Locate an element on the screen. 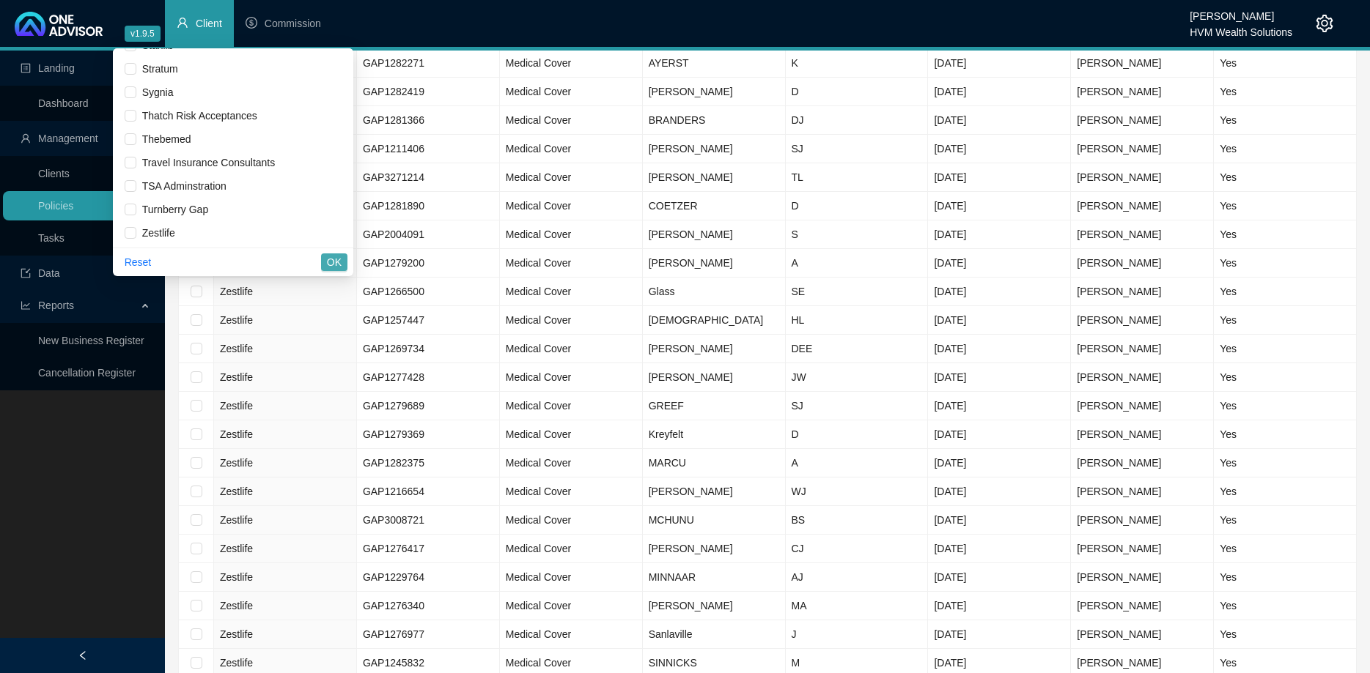 This screenshot has height=673, width=1370. td: Glass is located at coordinates (714, 292).